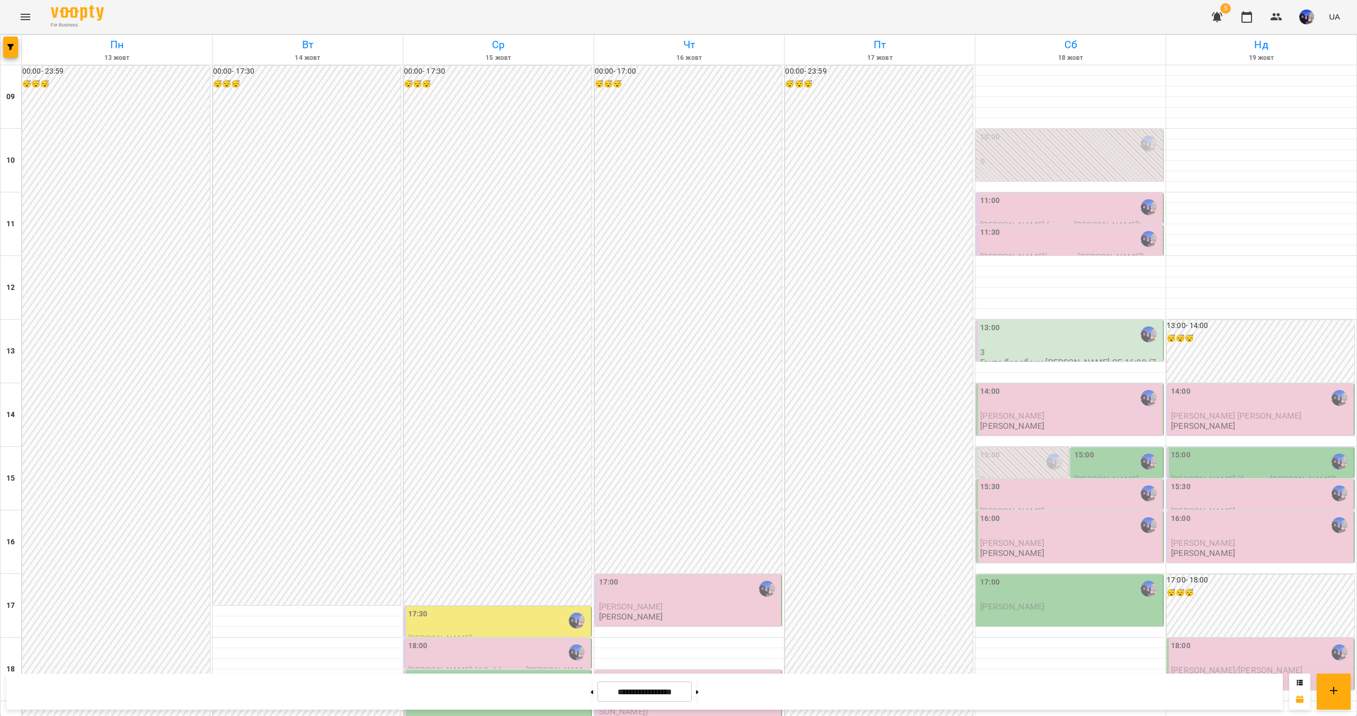 The width and height of the screenshot is (1357, 716). What do you see at coordinates (689, 45) in the screenshot?
I see `h6: Чт` at bounding box center [689, 45].